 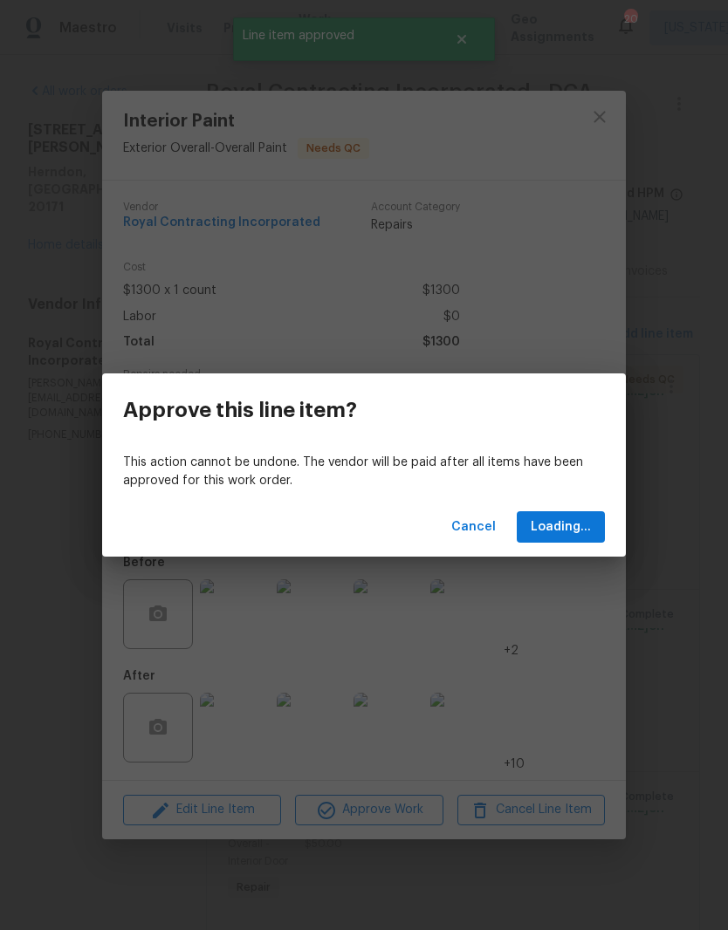 What do you see at coordinates (240, 410) in the screenshot?
I see `h3: Approve this line item?` at bounding box center [240, 410].